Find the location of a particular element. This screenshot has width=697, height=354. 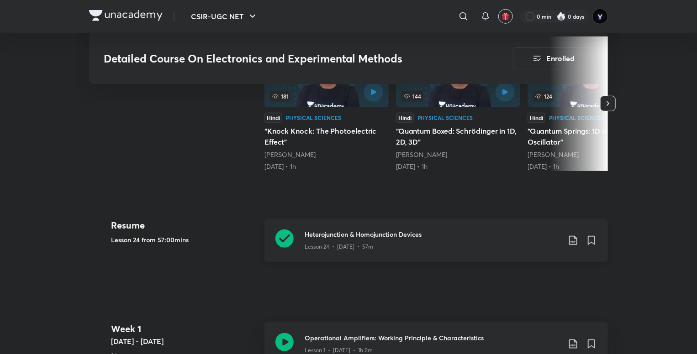

button: avatar is located at coordinates (505, 16).